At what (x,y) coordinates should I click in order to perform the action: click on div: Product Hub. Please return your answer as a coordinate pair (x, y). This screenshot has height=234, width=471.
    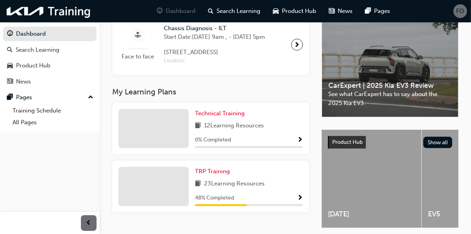
    Looking at the image, I should click on (33, 65).